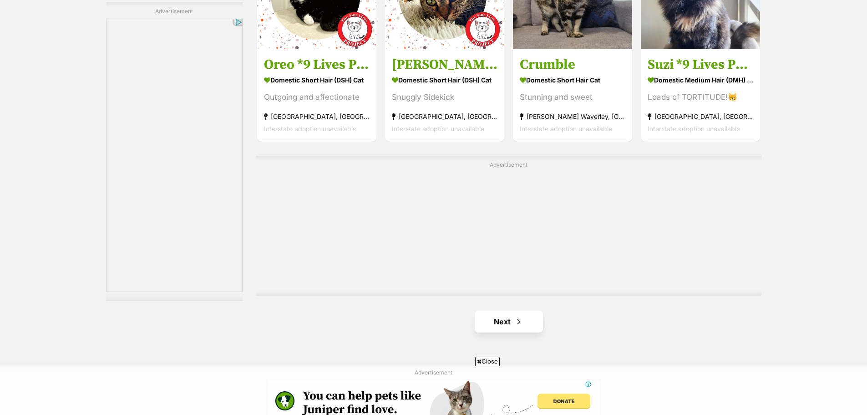  What do you see at coordinates (573, 79) in the screenshot?
I see `strong: Domestic Short Hair Cat` at bounding box center [573, 79].